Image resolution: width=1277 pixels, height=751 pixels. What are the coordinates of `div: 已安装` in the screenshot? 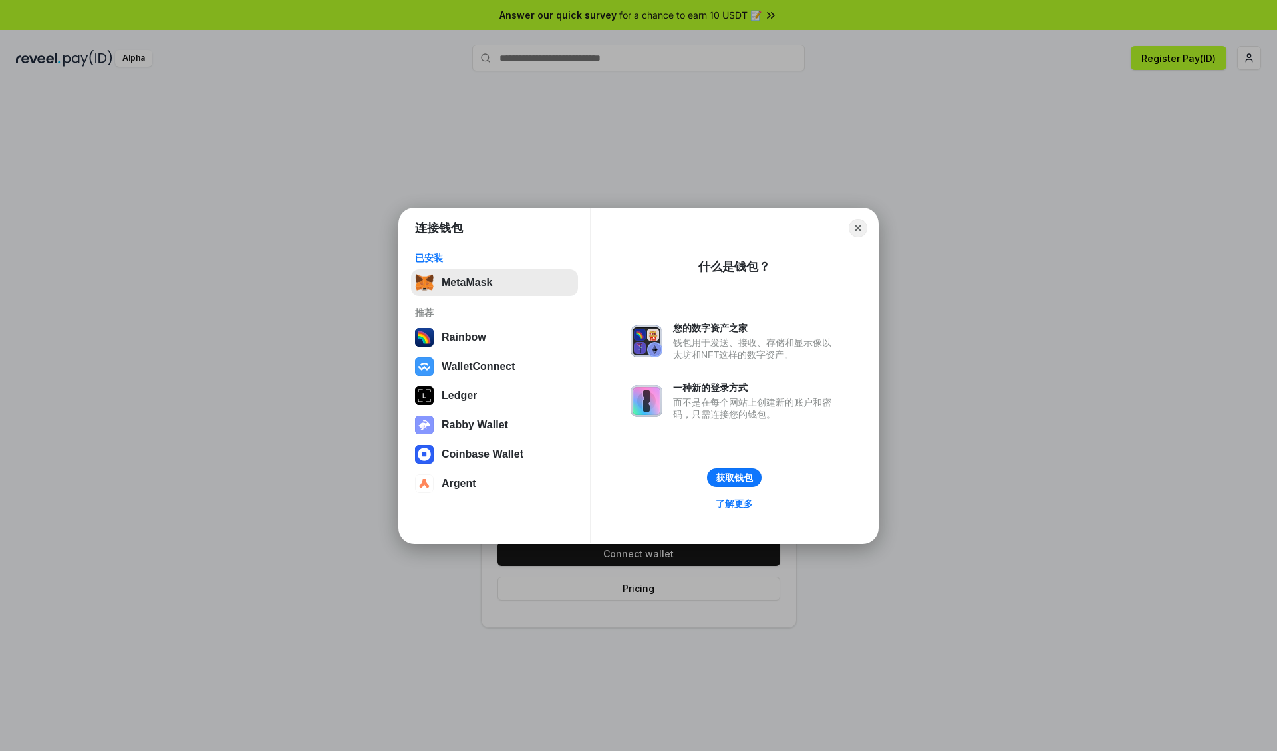 It's located at (494, 258).